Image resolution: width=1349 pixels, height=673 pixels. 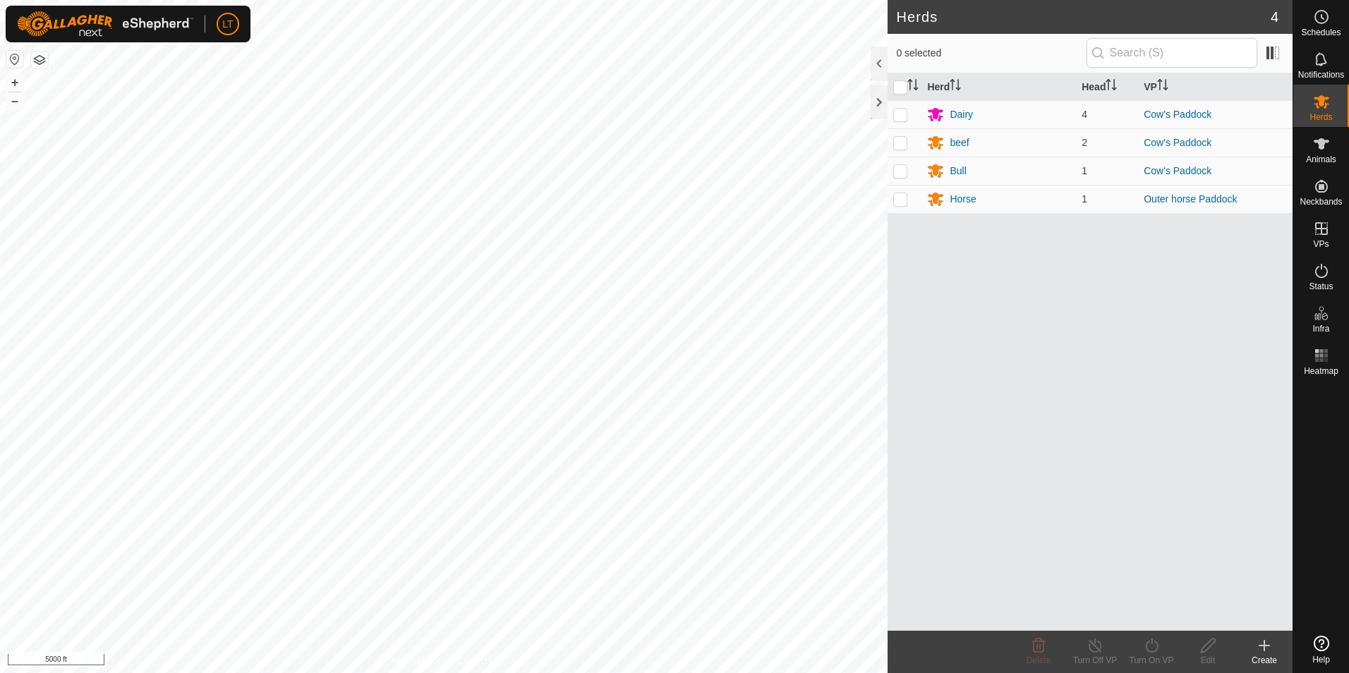 What do you see at coordinates (1215, 87) in the screenshot?
I see `th: VP` at bounding box center [1215, 87].